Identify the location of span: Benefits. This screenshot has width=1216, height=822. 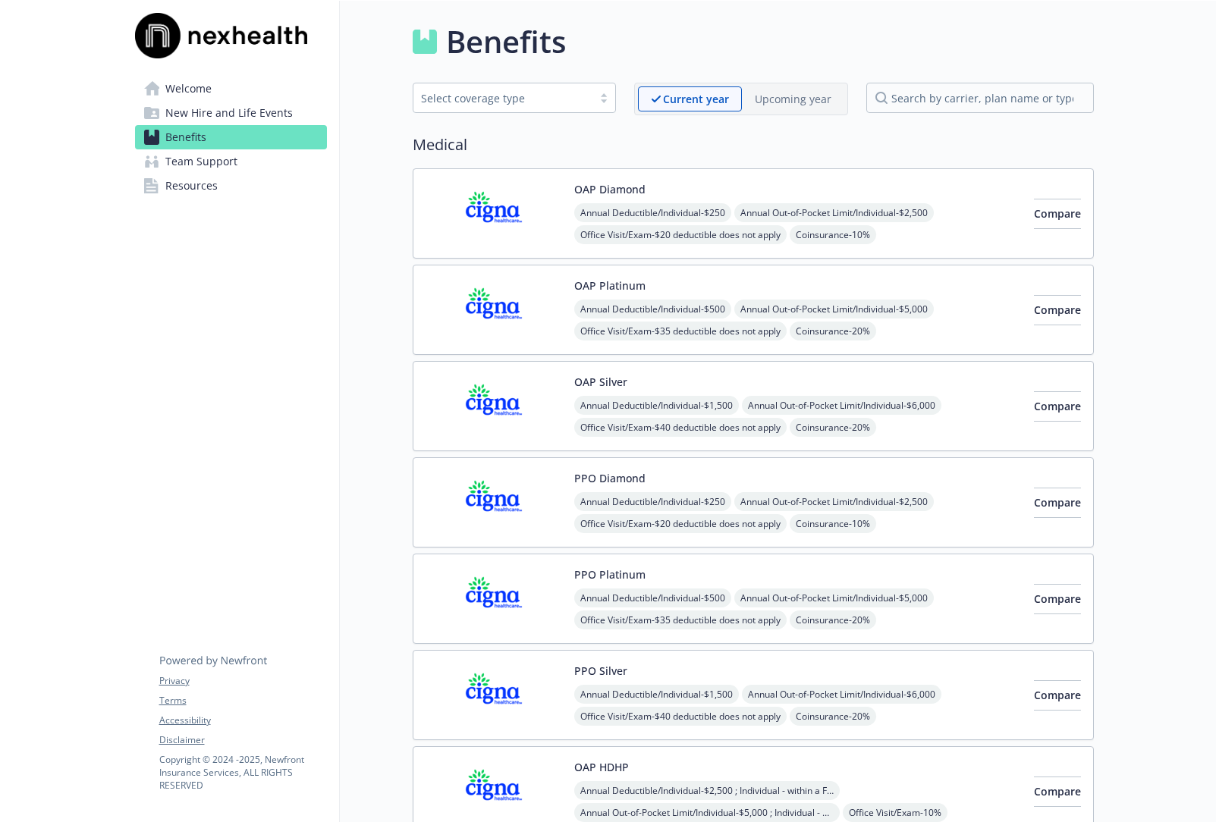
(186, 137).